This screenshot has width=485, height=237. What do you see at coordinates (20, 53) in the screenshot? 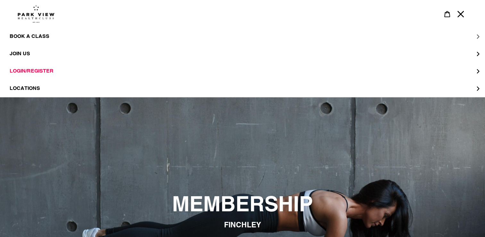
I see `span: JOIN US` at bounding box center [20, 53].